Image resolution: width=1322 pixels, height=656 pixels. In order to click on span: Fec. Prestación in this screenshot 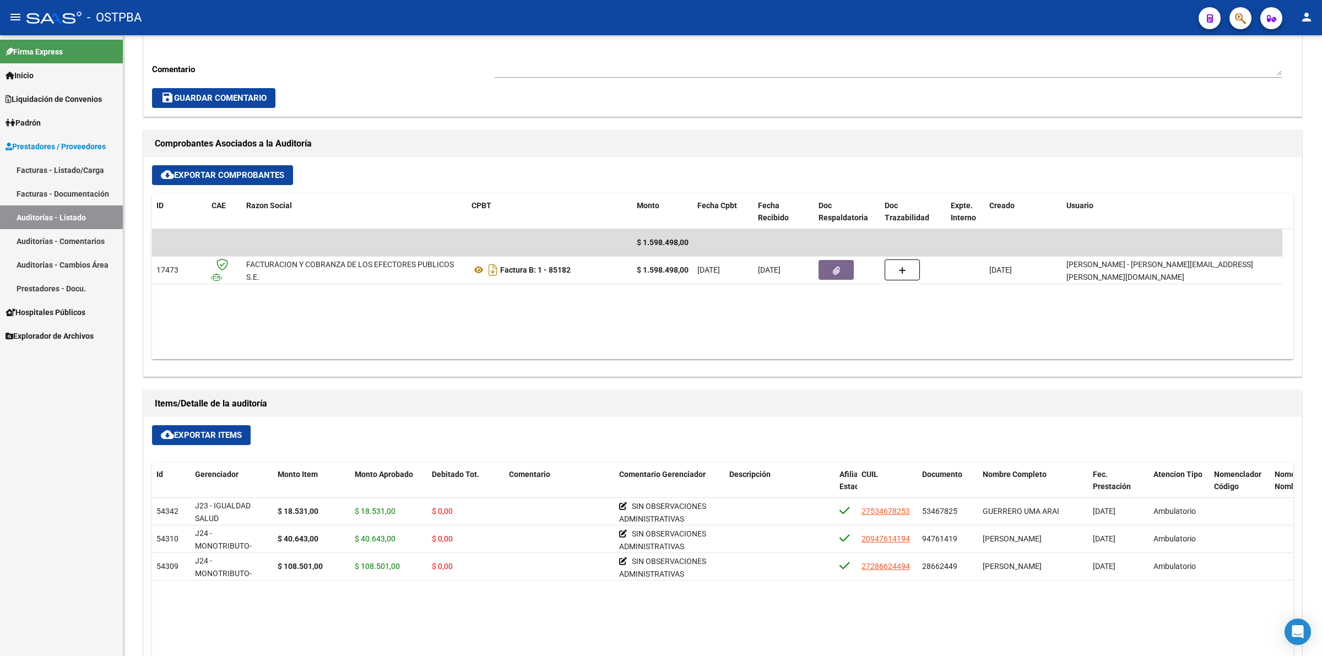, I will do `click(1112, 480)`.